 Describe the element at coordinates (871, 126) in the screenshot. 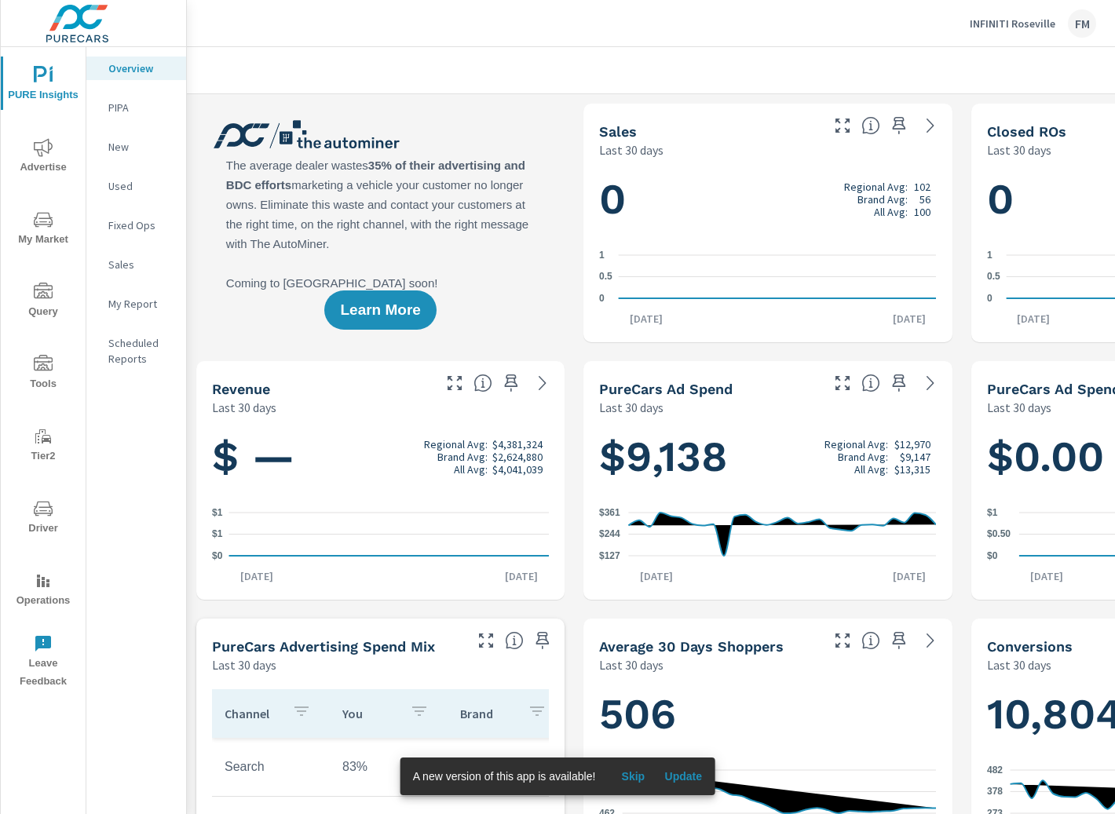

I see `span: Number of vehicles sold by the dealership over the selected date range. [Source: This data is sou...` at that location.